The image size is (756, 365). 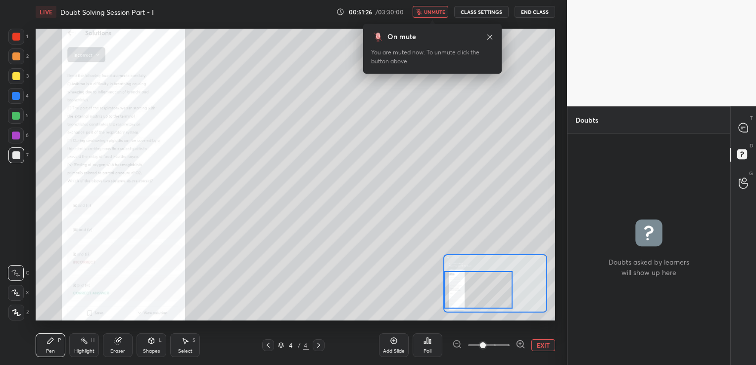 I want to click on div: Add Slide, so click(x=394, y=351).